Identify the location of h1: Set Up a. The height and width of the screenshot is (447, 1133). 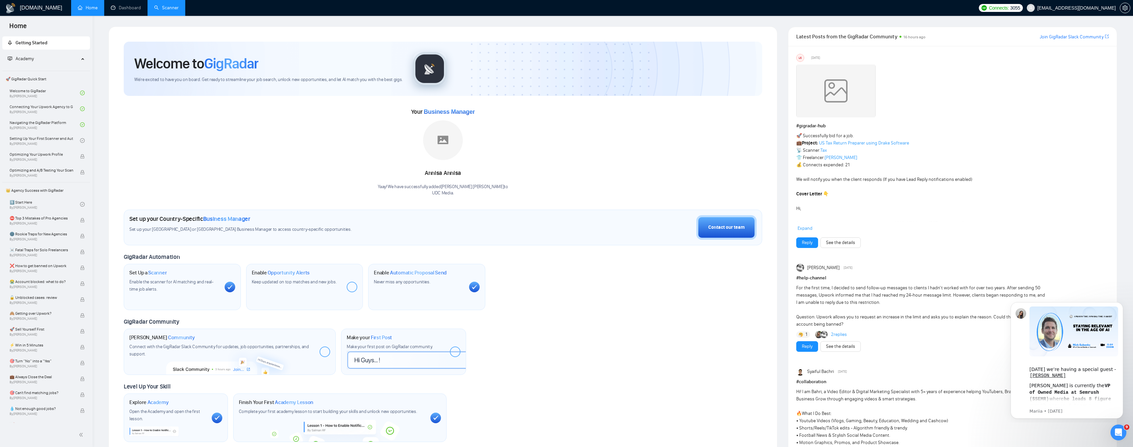
(148, 273).